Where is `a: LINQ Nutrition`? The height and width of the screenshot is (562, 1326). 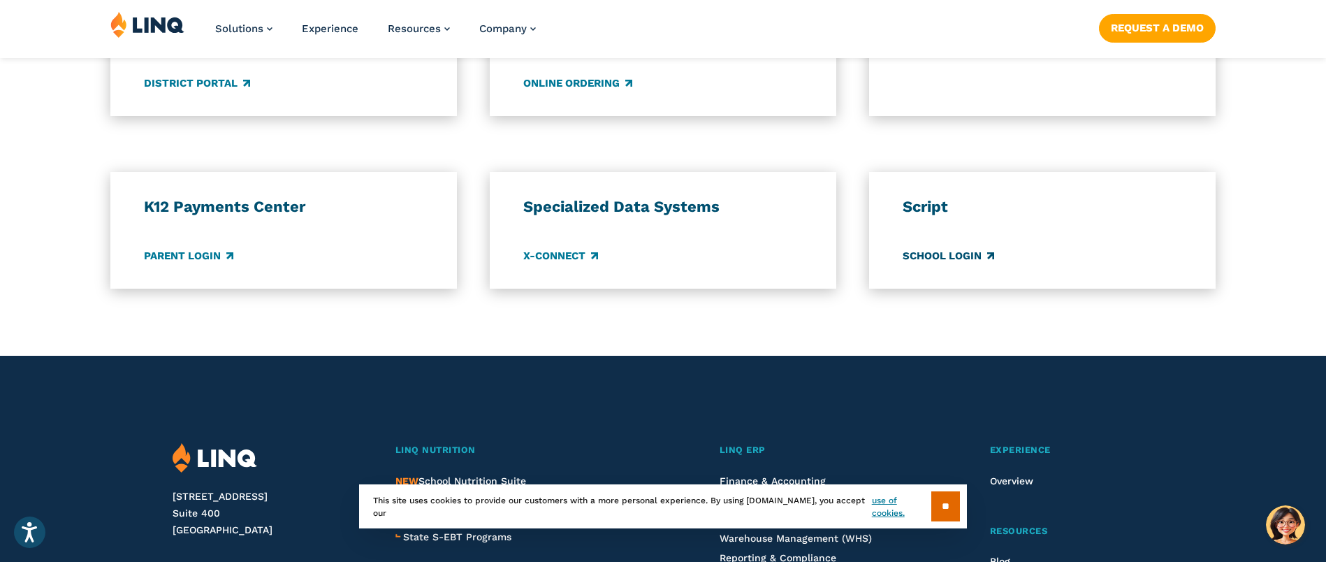
a: LINQ Nutrition is located at coordinates (521, 450).